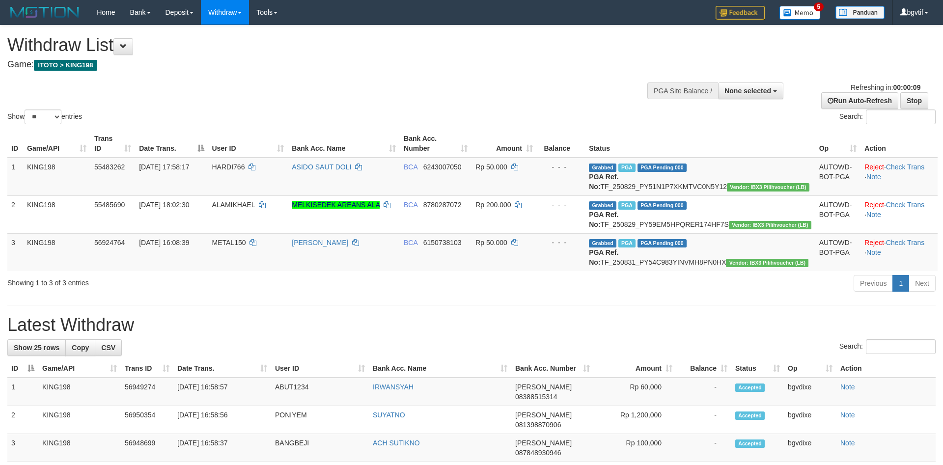 The image size is (943, 465). Describe the element at coordinates (800, 13) in the screenshot. I see `img: Button%20Memo.svg` at that location.